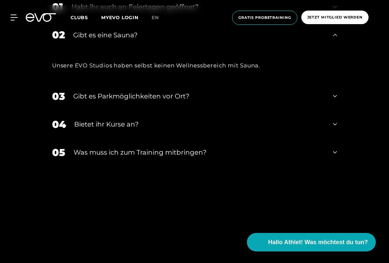  Describe the element at coordinates (120, 17) in the screenshot. I see `a: MYEVO LOGIN` at that location.